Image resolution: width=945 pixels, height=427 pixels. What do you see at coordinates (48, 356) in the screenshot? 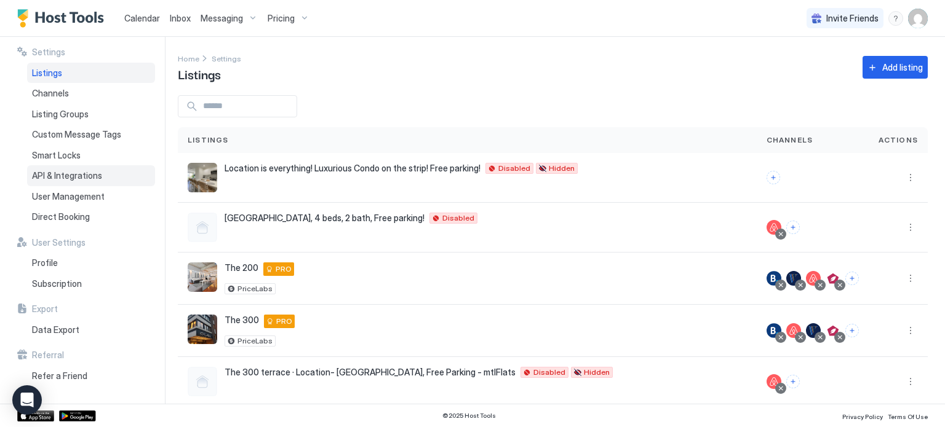
I see `span: Referral` at bounding box center [48, 356].